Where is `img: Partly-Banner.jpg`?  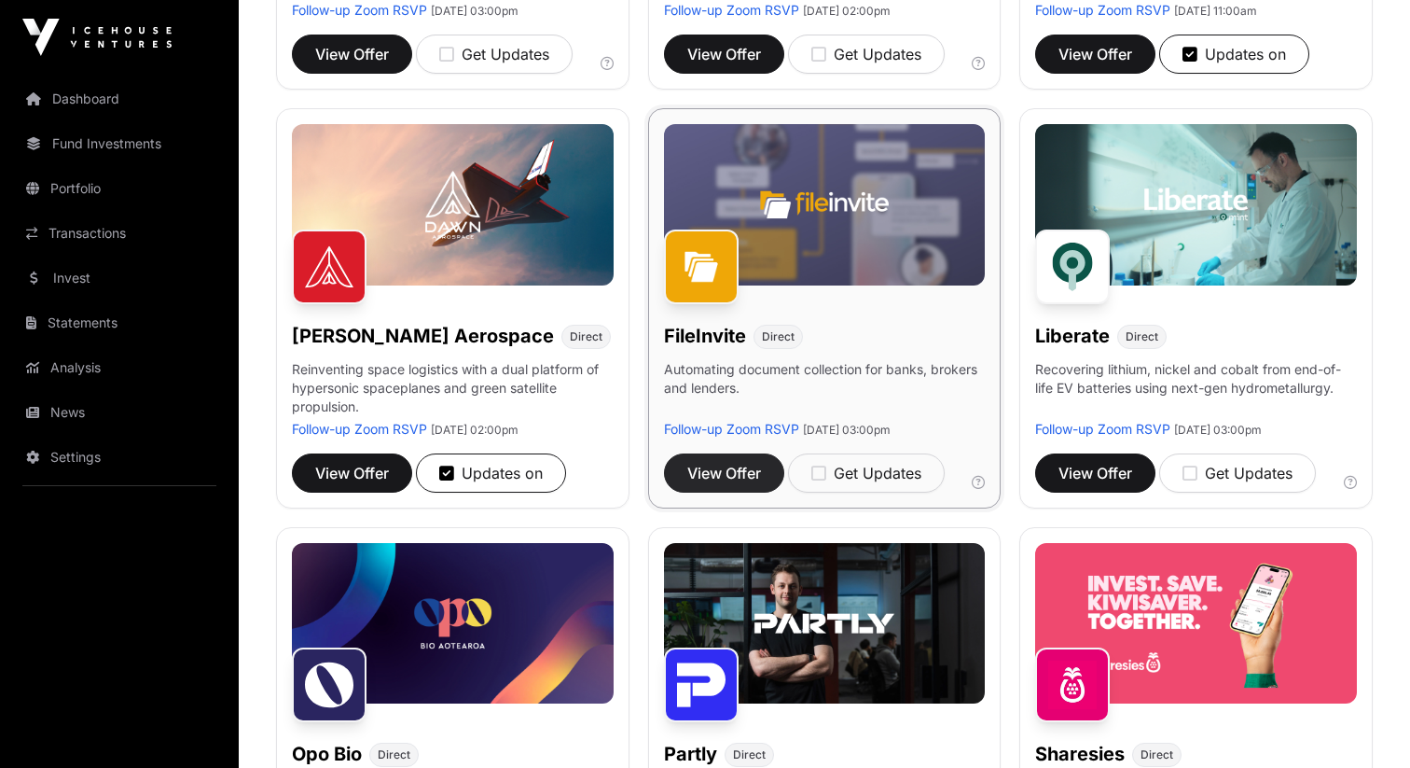 img: Partly-Banner.jpg is located at coordinates (824, 623).